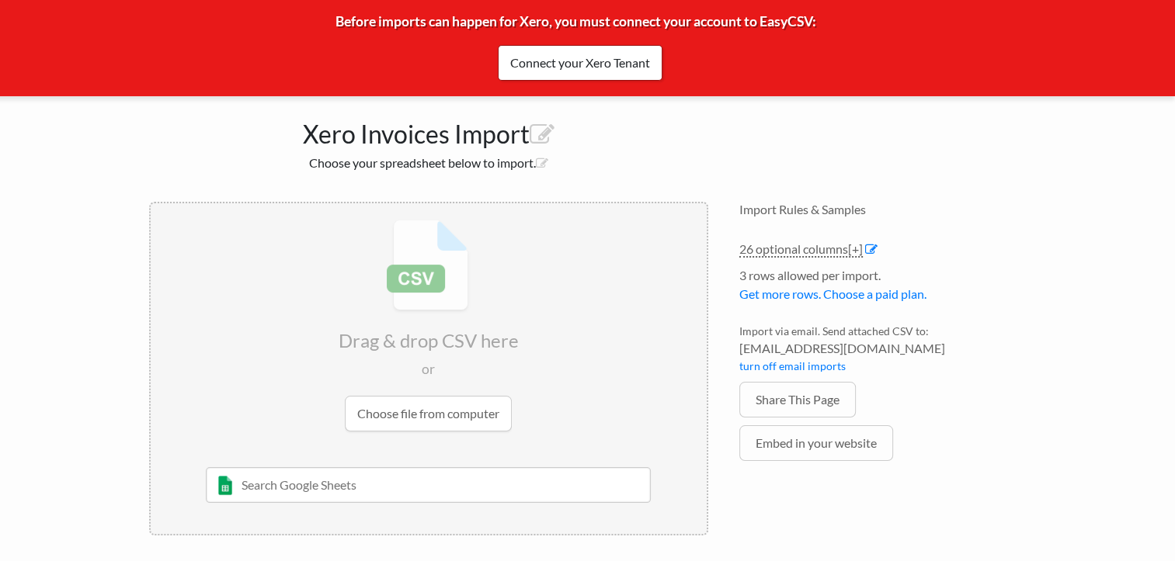 Image resolution: width=1175 pixels, height=561 pixels. Describe the element at coordinates (580, 63) in the screenshot. I see `a: Connect your Xero Tenant` at that location.